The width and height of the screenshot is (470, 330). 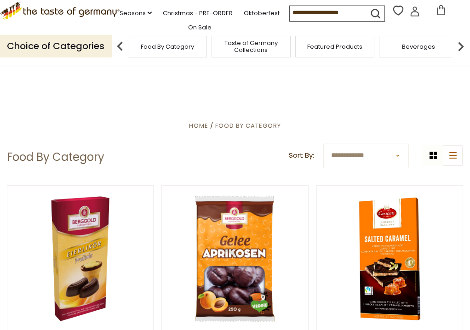 I want to click on a: Oktoberfest, so click(x=262, y=13).